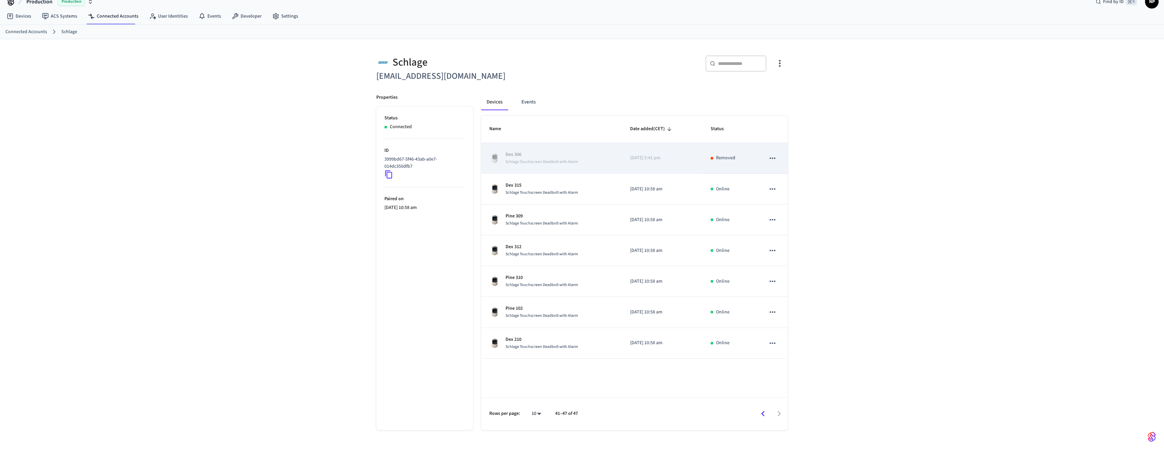 This screenshot has height=449, width=1164. Describe the element at coordinates (499, 129) in the screenshot. I see `span: Name` at that location.